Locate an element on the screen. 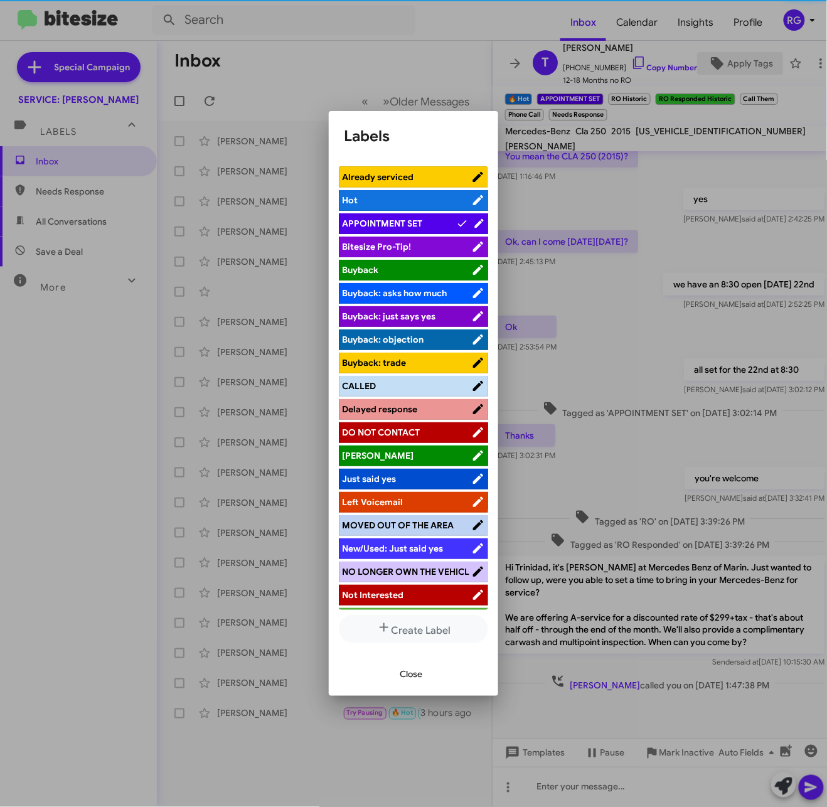 This screenshot has height=807, width=827. span: DO NOT CONTACT is located at coordinates (381, 432).